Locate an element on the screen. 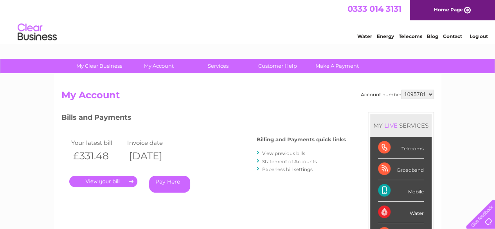  a: Pay Here is located at coordinates (169, 184).